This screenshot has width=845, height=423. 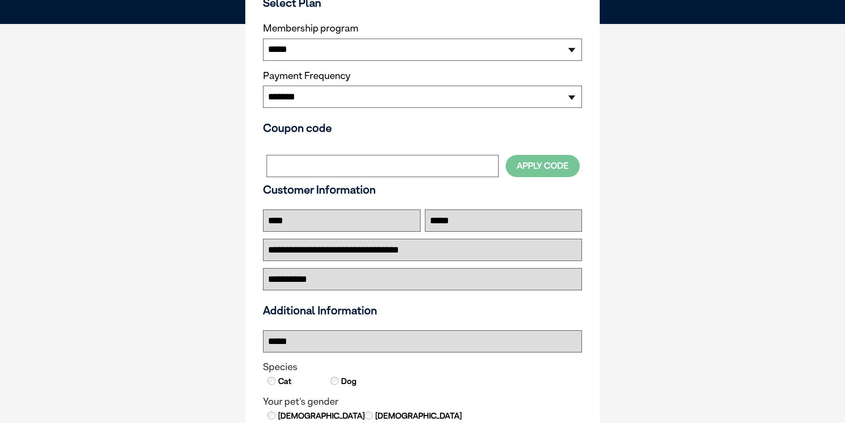 What do you see at coordinates (422, 367) in the screenshot?
I see `legend: Species` at bounding box center [422, 367].